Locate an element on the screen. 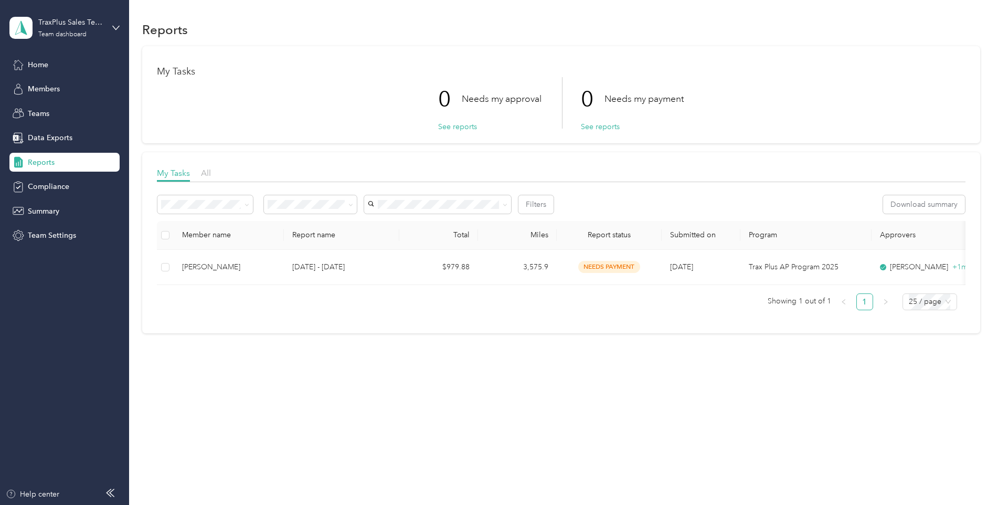  div: Member name is located at coordinates (229, 234).